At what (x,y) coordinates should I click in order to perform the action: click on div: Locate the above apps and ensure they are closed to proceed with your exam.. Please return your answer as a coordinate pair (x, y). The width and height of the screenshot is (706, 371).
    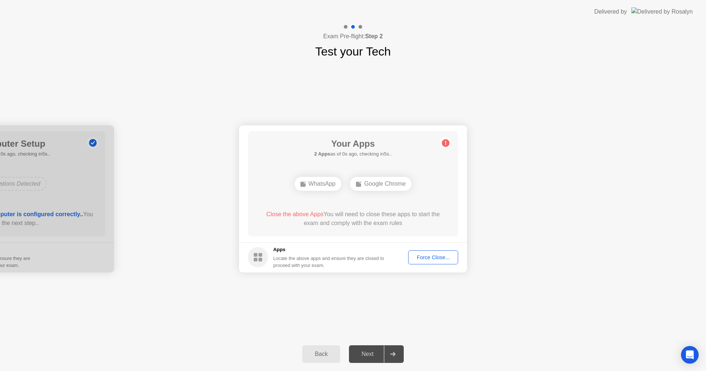
    Looking at the image, I should click on (329, 262).